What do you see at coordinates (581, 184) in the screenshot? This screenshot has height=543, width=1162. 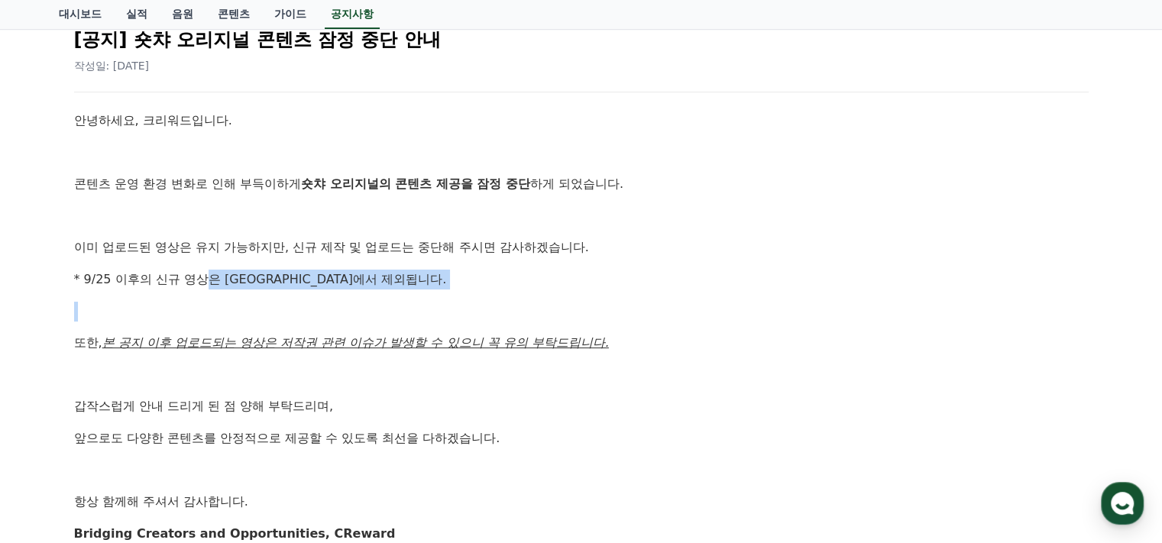 I see `p: 콘텐츠 운영 환경 변화로 인해 부득이하게 하게 되었습니다.` at bounding box center [581, 184].